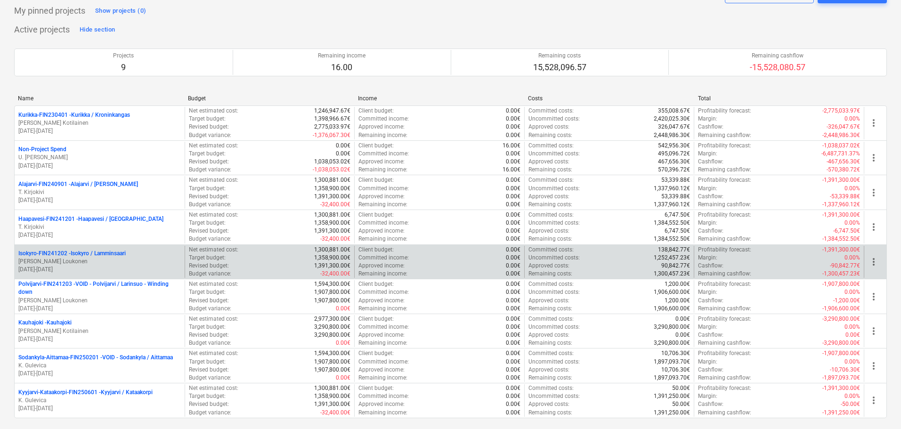  I want to click on p: 355,008.67€, so click(674, 111).